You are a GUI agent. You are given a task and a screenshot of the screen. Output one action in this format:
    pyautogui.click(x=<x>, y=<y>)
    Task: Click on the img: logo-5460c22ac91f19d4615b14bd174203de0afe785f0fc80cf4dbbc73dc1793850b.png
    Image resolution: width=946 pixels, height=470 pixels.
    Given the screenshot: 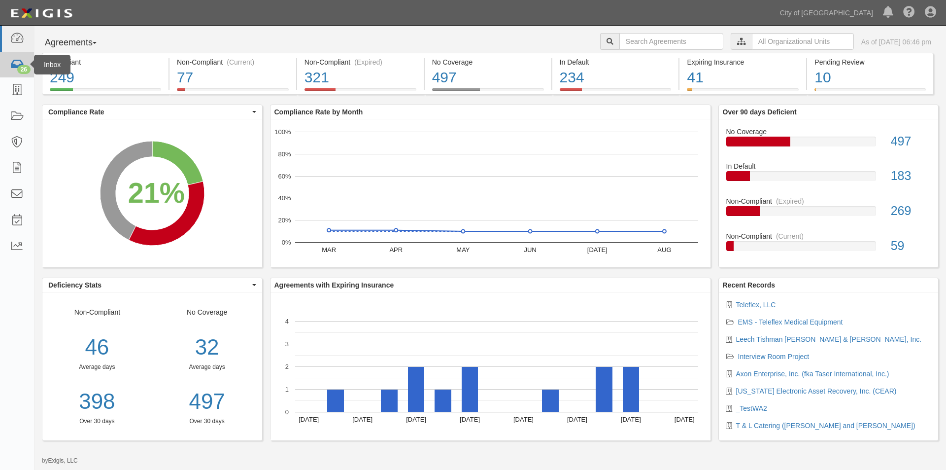 What is the action you would take?
    pyautogui.click(x=41, y=13)
    